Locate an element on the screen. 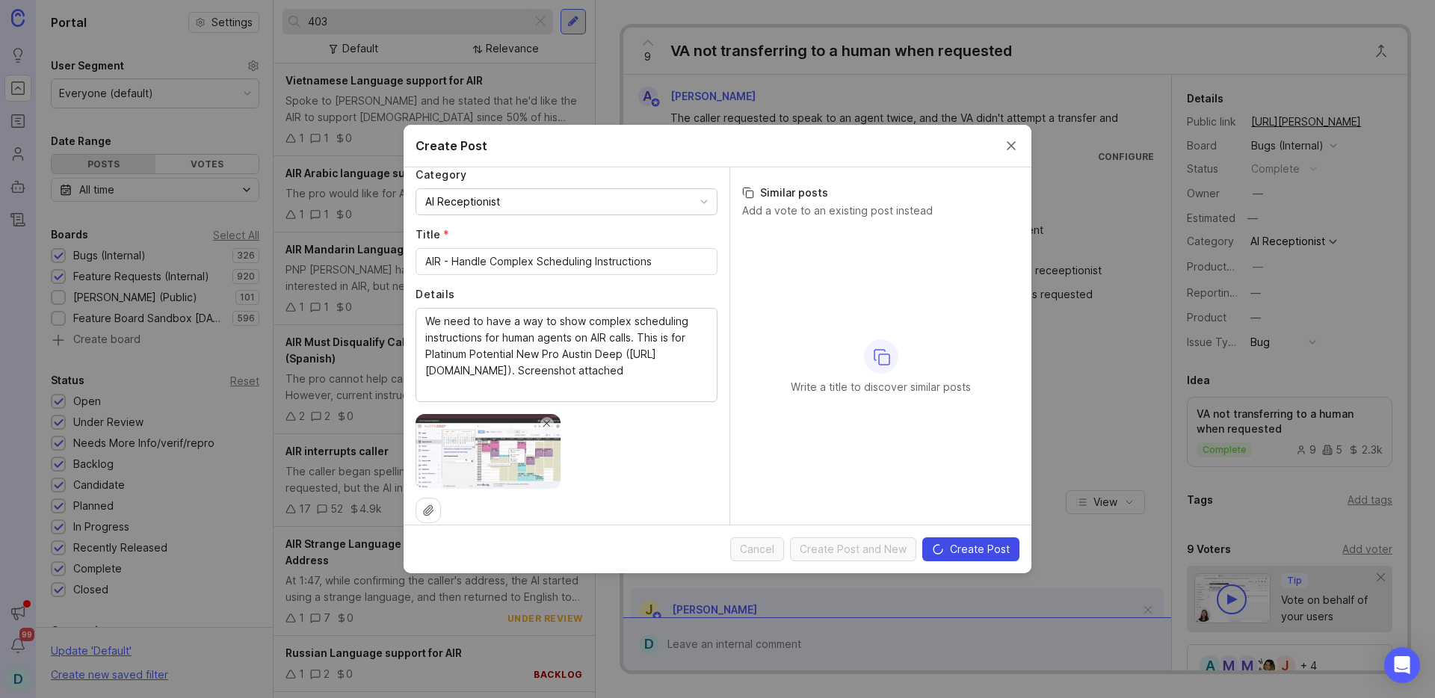 Image resolution: width=1435 pixels, height=698 pixels. img: https://canny-assets.io/images/b72f544c4e3ba6232e8ff462e8437fd1.png is located at coordinates (488, 452).